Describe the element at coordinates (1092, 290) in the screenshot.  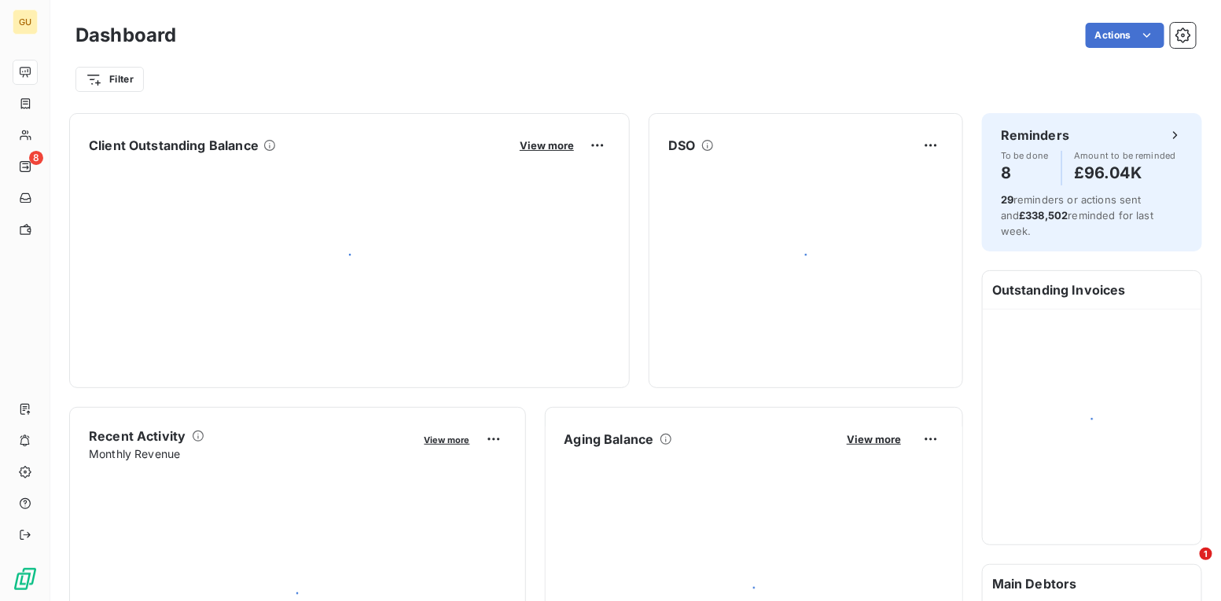
I see `h6: Outstanding Invoices` at that location.